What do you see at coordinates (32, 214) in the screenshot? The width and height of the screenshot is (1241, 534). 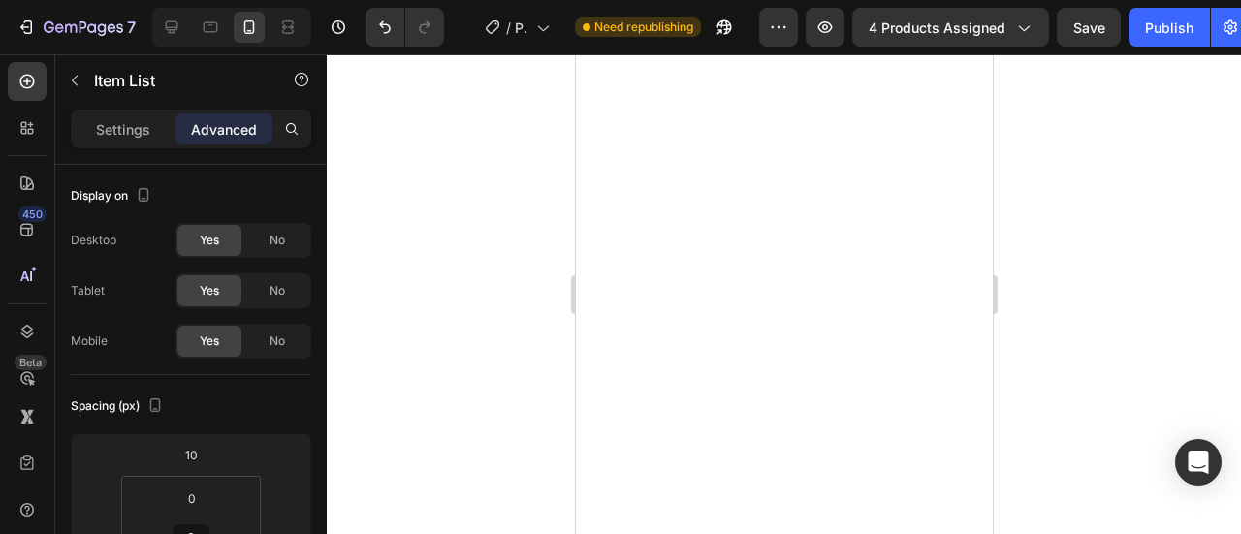 I see `div: 450` at bounding box center [32, 214].